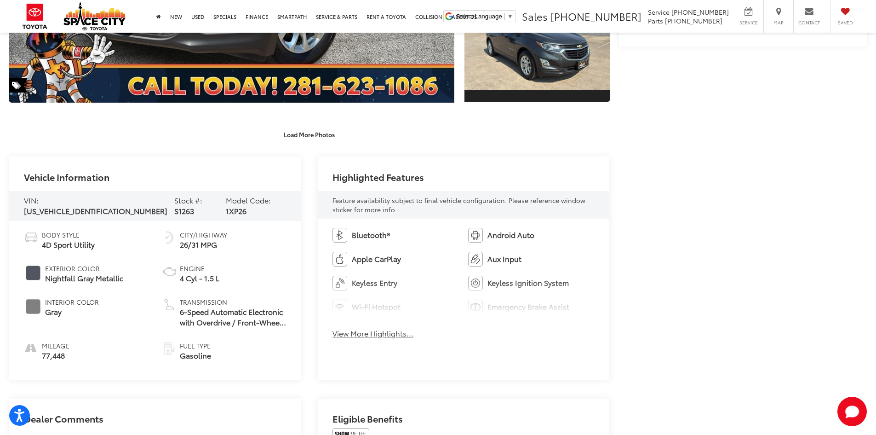  What do you see at coordinates (31, 200) in the screenshot?
I see `span: VIN:` at bounding box center [31, 200].